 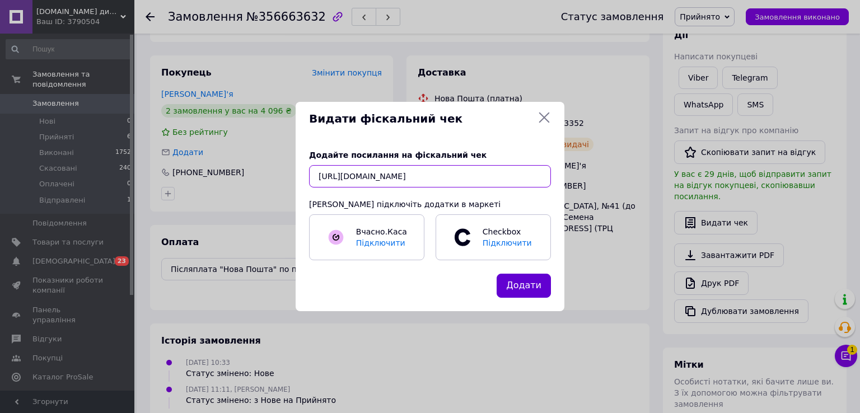 I want to click on a: Вчасно.КасаПідключити, so click(x=367, y=237).